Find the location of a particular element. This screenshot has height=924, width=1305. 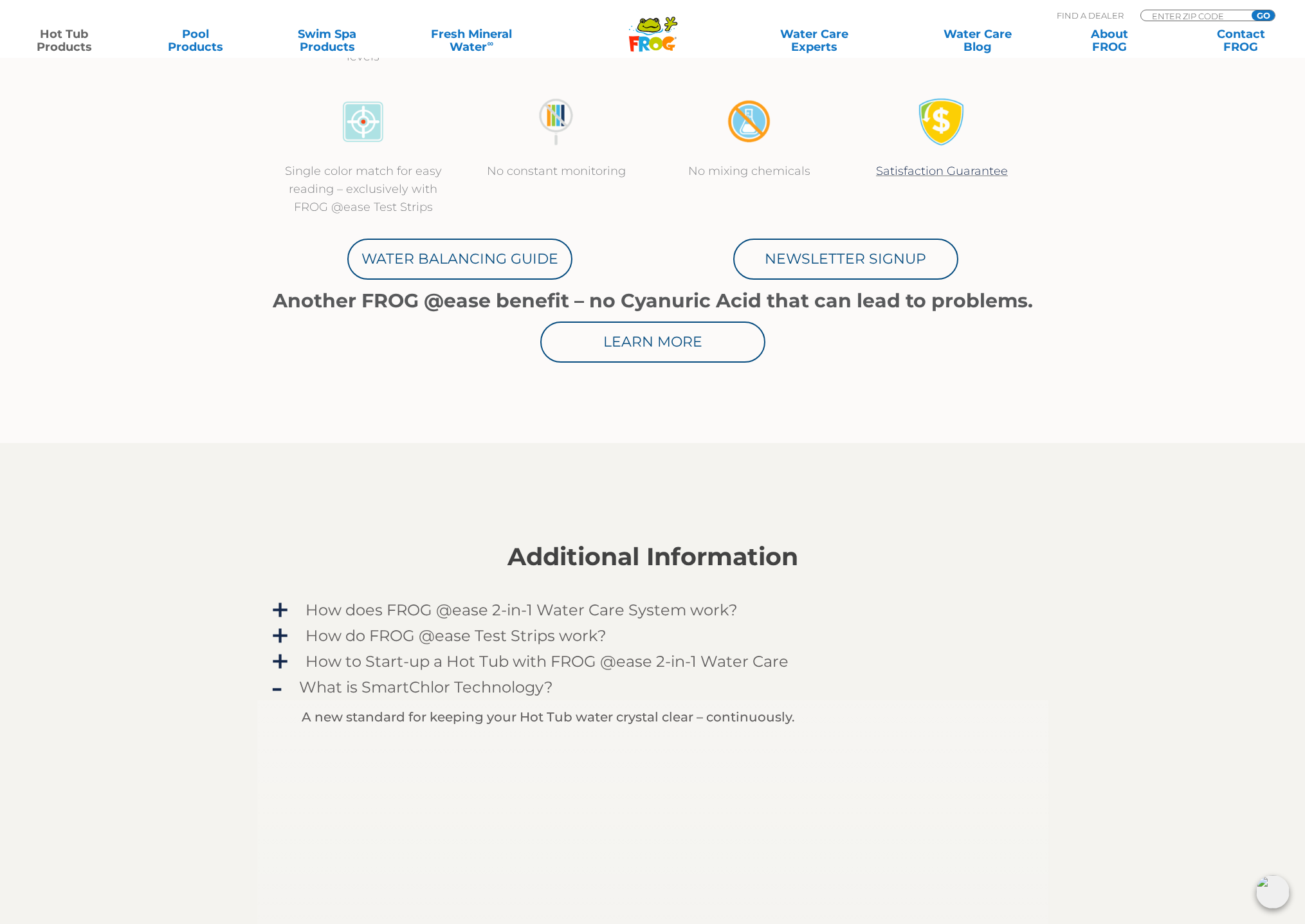

p: Find A Dealer is located at coordinates (1090, 16).